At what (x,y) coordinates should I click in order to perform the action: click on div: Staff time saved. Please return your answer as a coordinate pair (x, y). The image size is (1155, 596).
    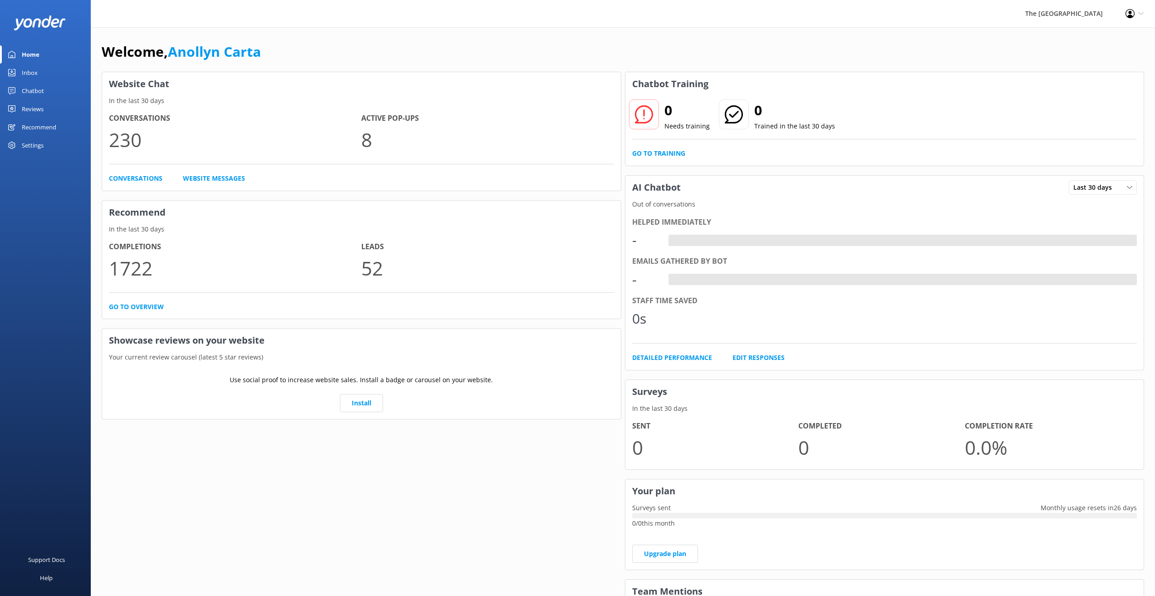
    Looking at the image, I should click on (884, 301).